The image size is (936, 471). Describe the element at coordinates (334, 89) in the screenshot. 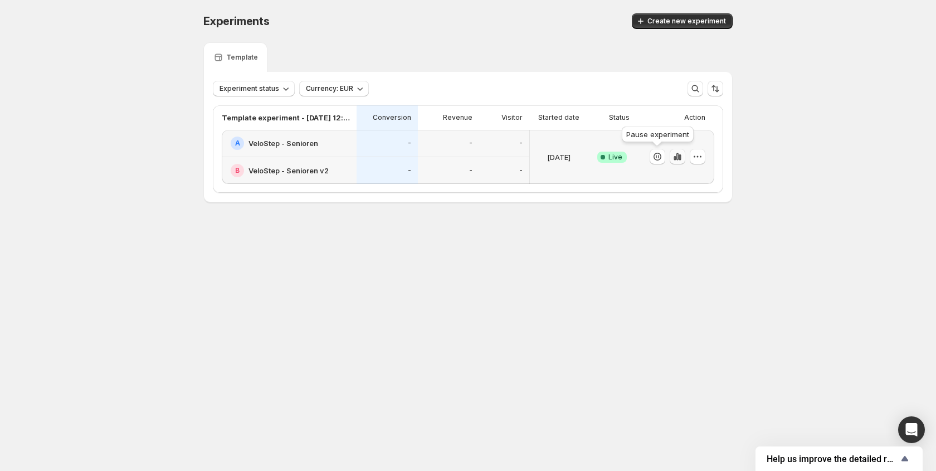

I see `button: Currency: EUR` at that location.